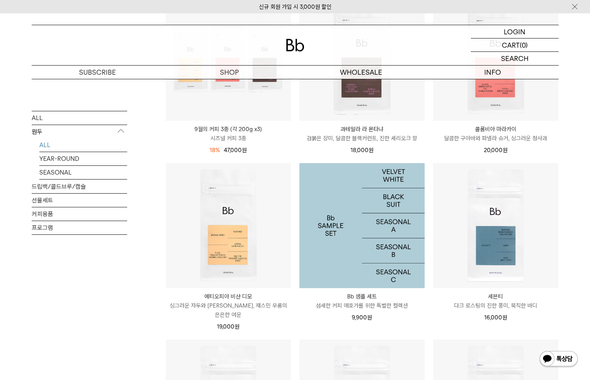 The image size is (590, 380). Describe the element at coordinates (514, 32) in the screenshot. I see `a: LOGIN` at that location.